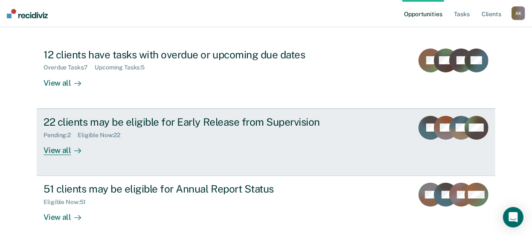 The height and width of the screenshot is (236, 532). I want to click on div: 12 clients have tasks with overdue or upcoming due dates, so click(193, 55).